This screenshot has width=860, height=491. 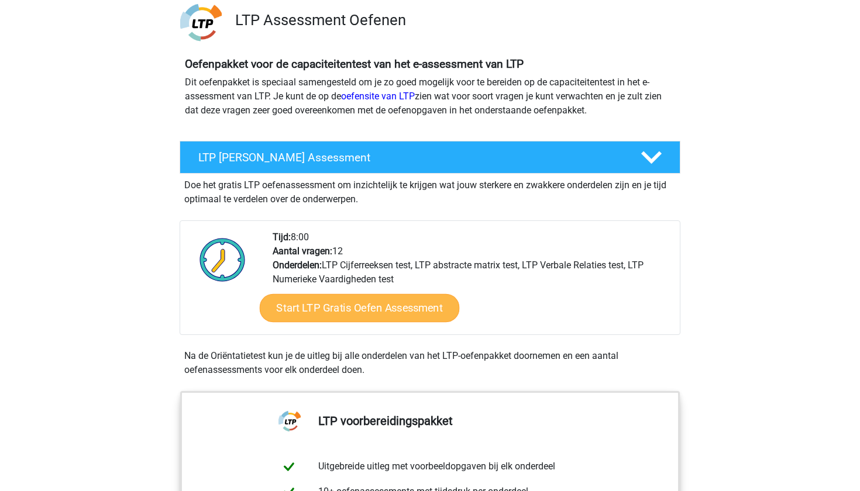 I want to click on a: oefensite van LTP, so click(x=378, y=96).